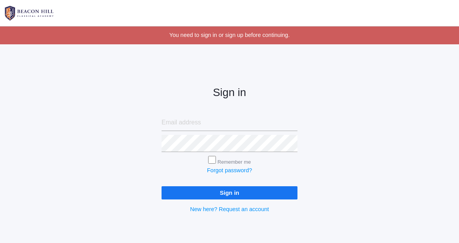  Describe the element at coordinates (229, 209) in the screenshot. I see `a: New here? Request an account` at that location.